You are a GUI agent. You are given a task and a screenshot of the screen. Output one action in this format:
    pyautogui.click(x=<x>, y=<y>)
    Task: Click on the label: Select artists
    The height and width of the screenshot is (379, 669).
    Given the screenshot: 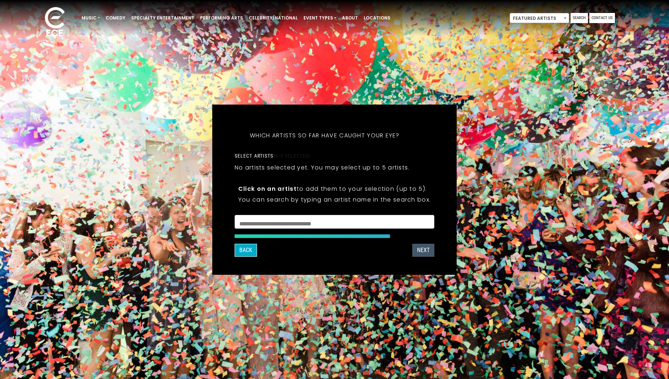 What is the action you would take?
    pyautogui.click(x=272, y=156)
    